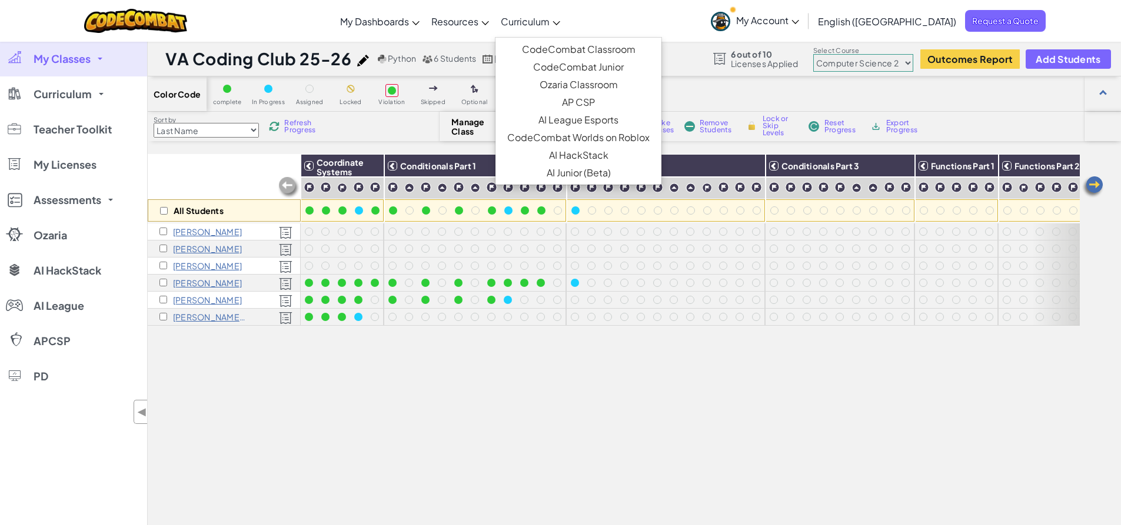  Describe the element at coordinates (374, 21) in the screenshot. I see `span: My Dashboards` at that location.